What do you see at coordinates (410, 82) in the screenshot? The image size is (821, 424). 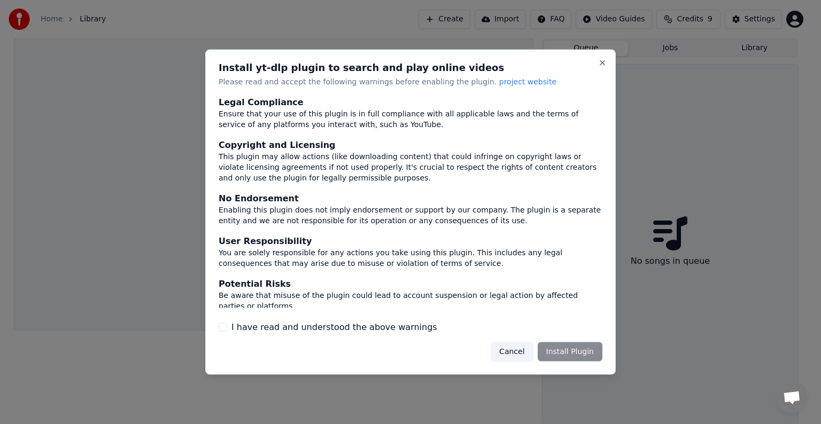 I see `p: Please read and accept the following warnings before enabling the plugin.` at bounding box center [410, 82].